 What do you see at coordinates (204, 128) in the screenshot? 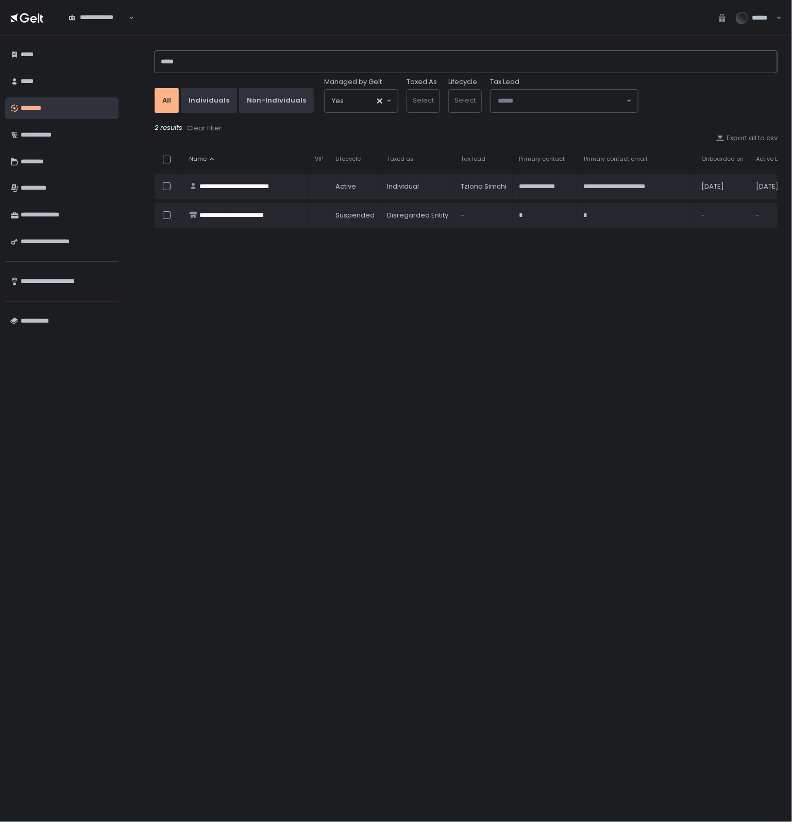
I see `button: Clear filter` at bounding box center [204, 128].